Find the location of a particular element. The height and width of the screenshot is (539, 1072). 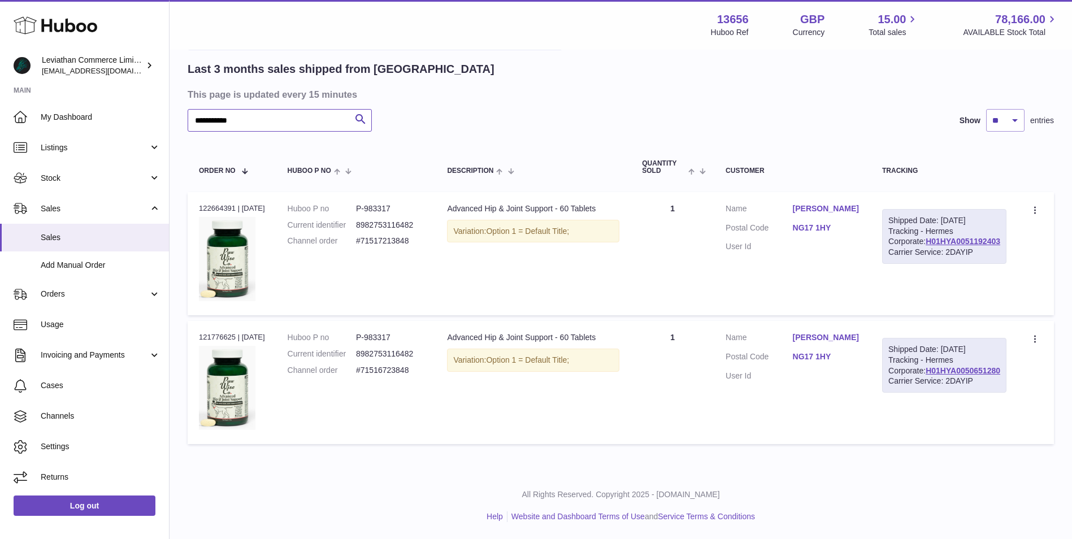

div: Tracking is located at coordinates (944, 171).